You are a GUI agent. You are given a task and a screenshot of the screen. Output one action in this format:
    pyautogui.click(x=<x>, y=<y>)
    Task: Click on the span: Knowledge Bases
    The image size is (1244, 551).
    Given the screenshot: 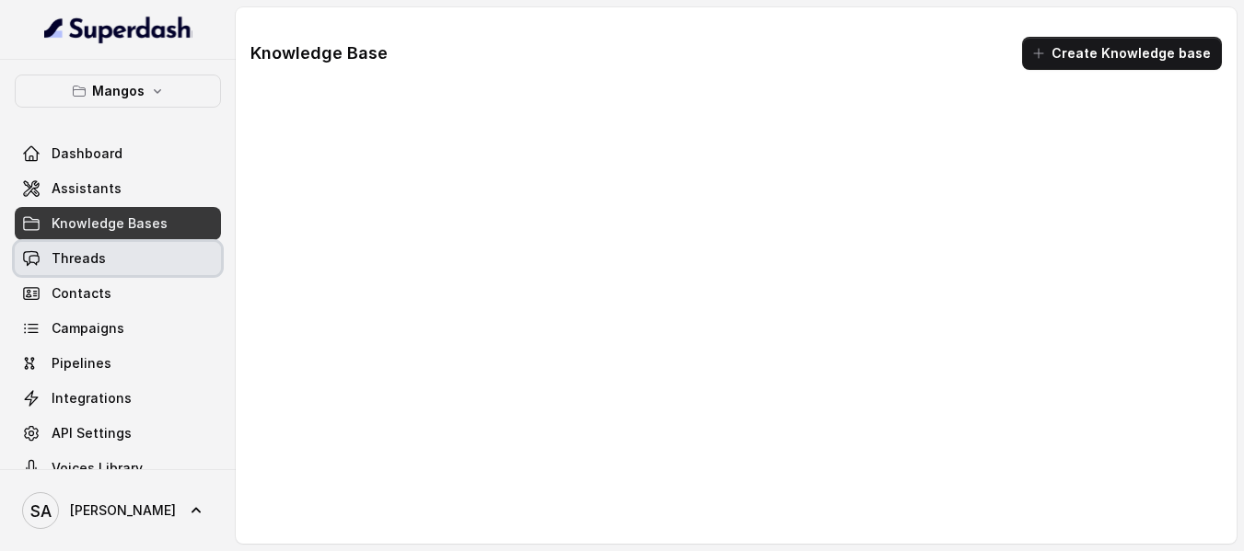 What is the action you would take?
    pyautogui.click(x=110, y=224)
    